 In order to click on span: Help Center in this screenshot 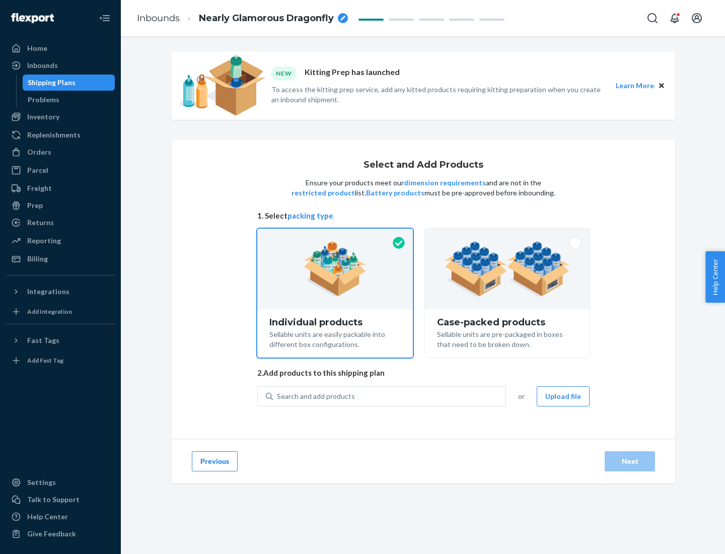, I will do `click(715, 277)`.